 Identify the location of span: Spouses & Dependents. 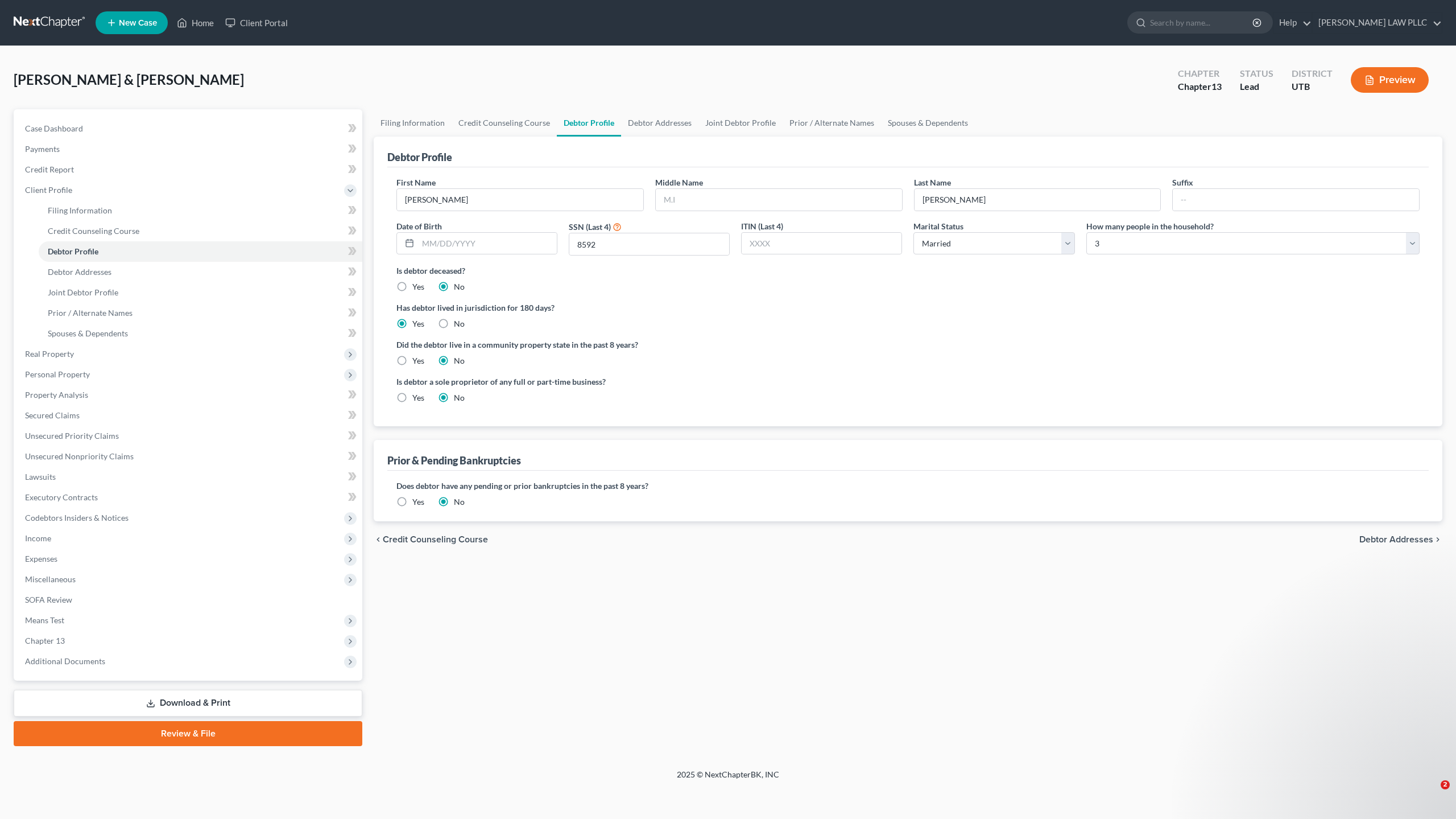
(88, 333).